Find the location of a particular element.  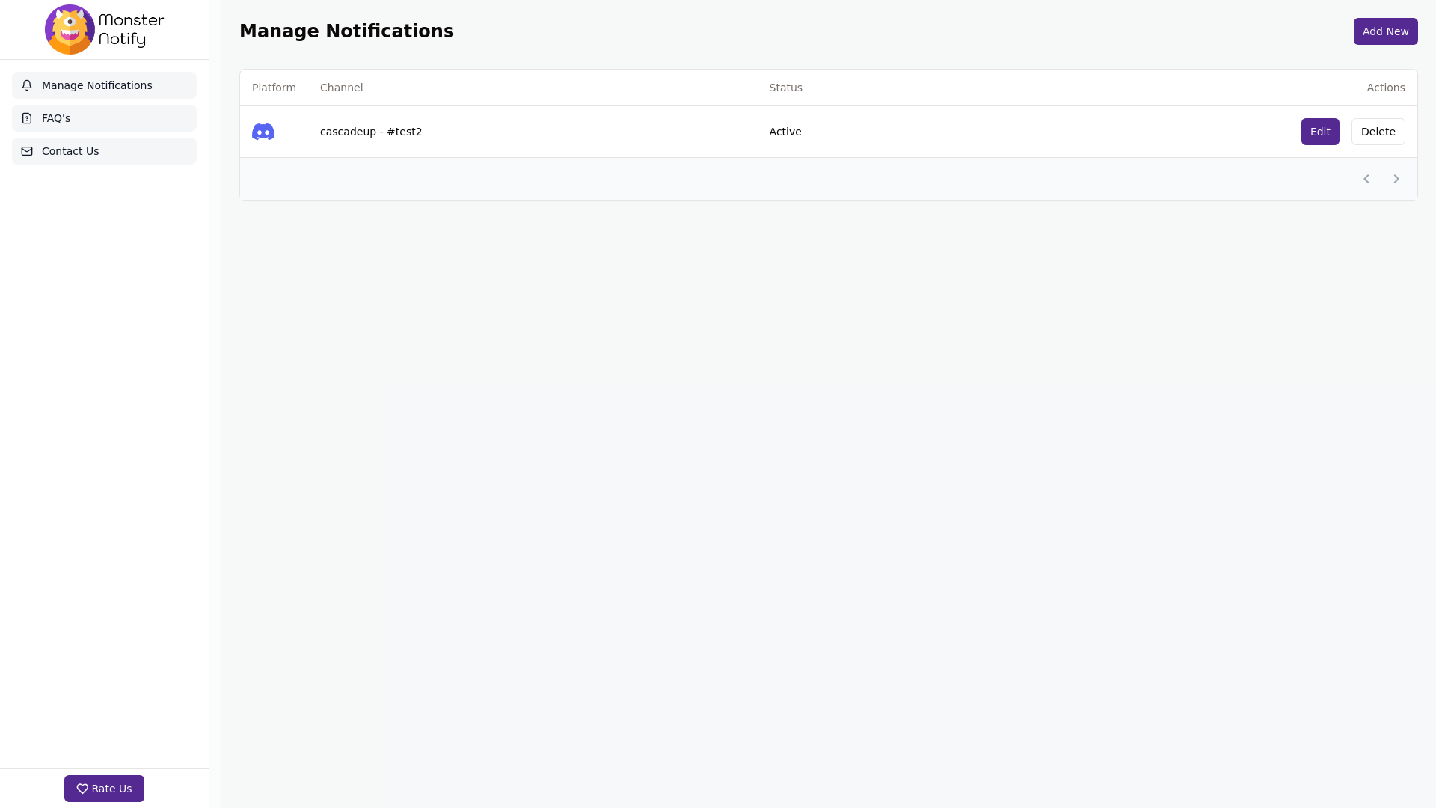

th: Platform is located at coordinates (274, 88).